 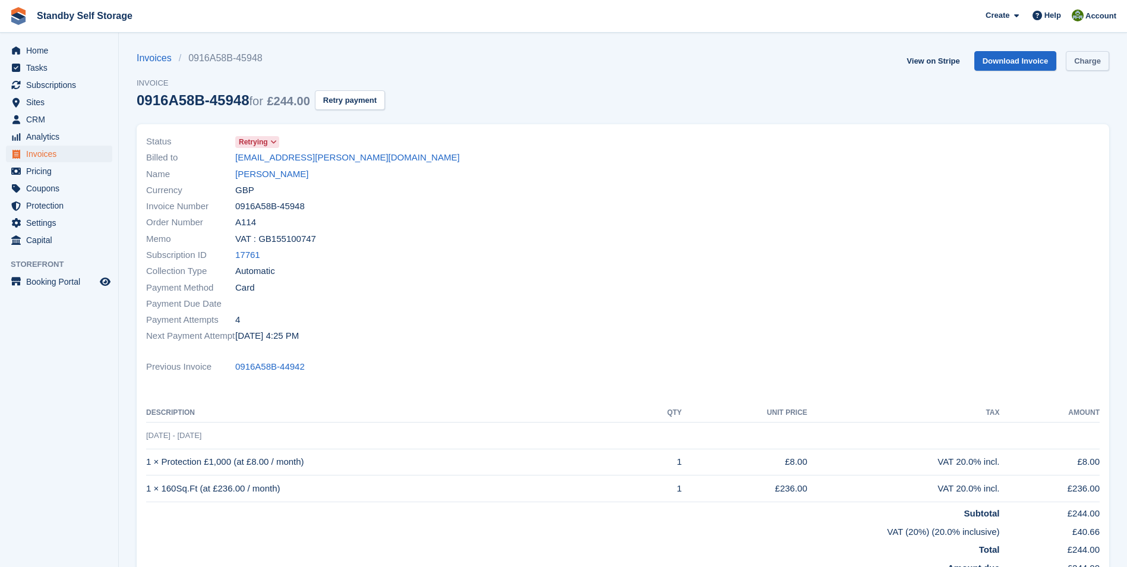 I want to click on span: Create, so click(x=997, y=15).